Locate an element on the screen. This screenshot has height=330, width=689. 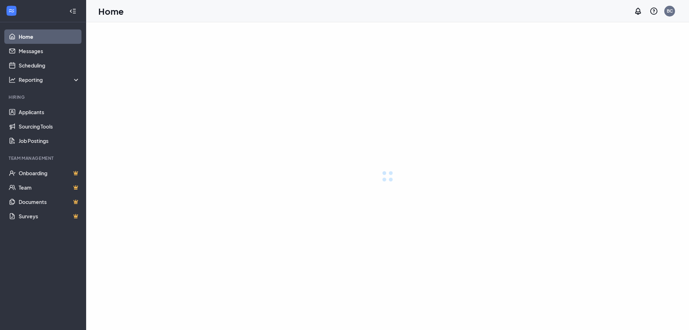
a: Messages is located at coordinates (49, 51).